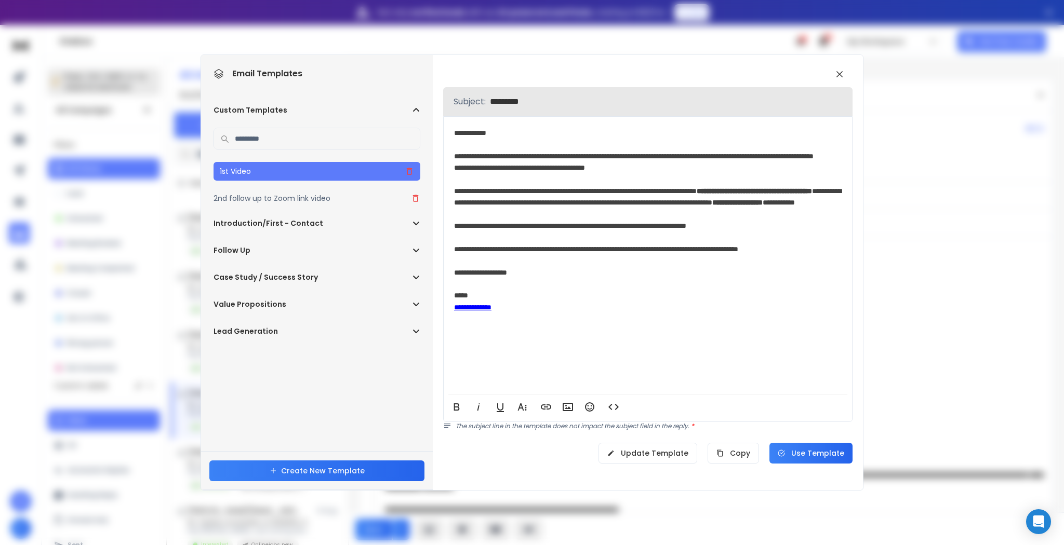 Image resolution: width=1064 pixels, height=545 pixels. What do you see at coordinates (317, 304) in the screenshot?
I see `button: Value Propositions` at bounding box center [317, 304].